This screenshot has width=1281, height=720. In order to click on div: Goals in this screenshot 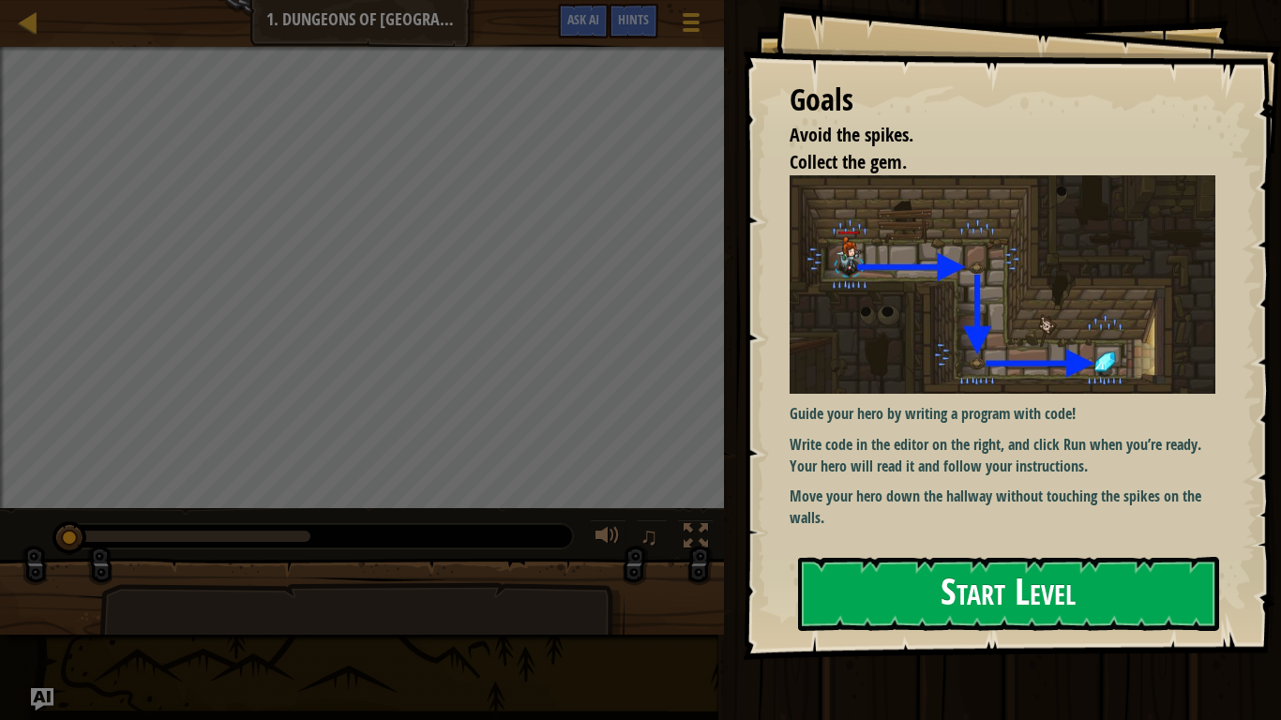, I will do `click(1002, 100)`.